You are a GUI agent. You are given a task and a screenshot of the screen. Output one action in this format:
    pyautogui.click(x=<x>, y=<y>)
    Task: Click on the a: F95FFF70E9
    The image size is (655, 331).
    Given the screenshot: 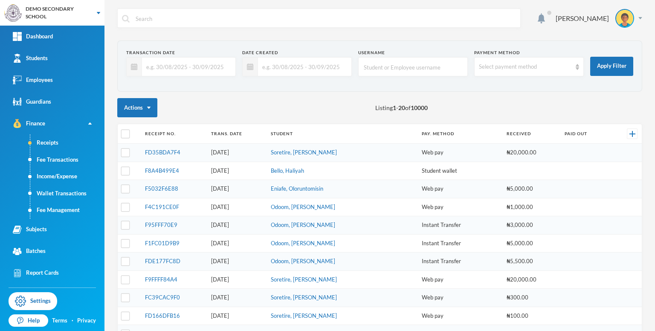 What is the action you would take?
    pyautogui.click(x=161, y=225)
    